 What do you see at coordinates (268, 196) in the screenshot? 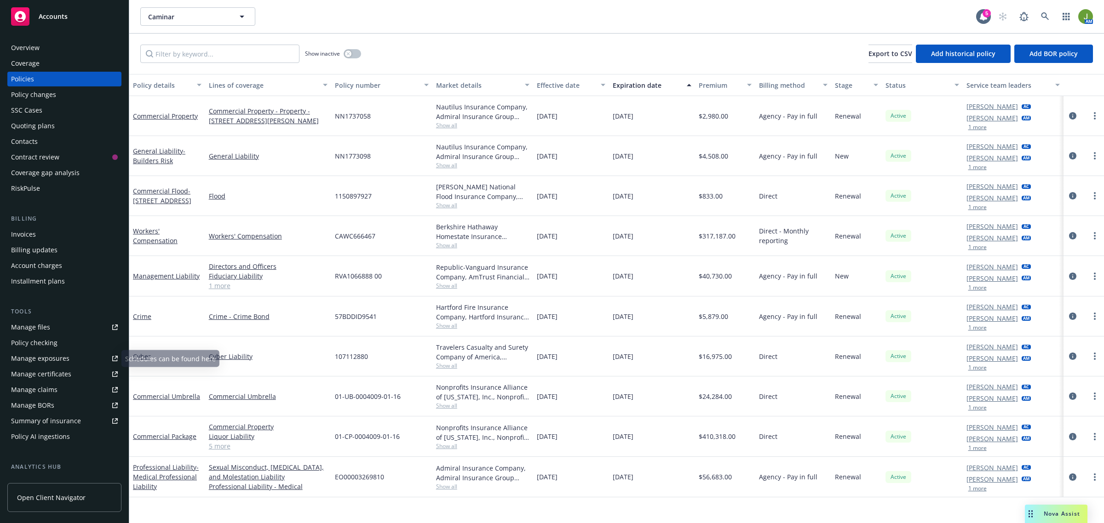
I see `a: Flood` at bounding box center [268, 196].